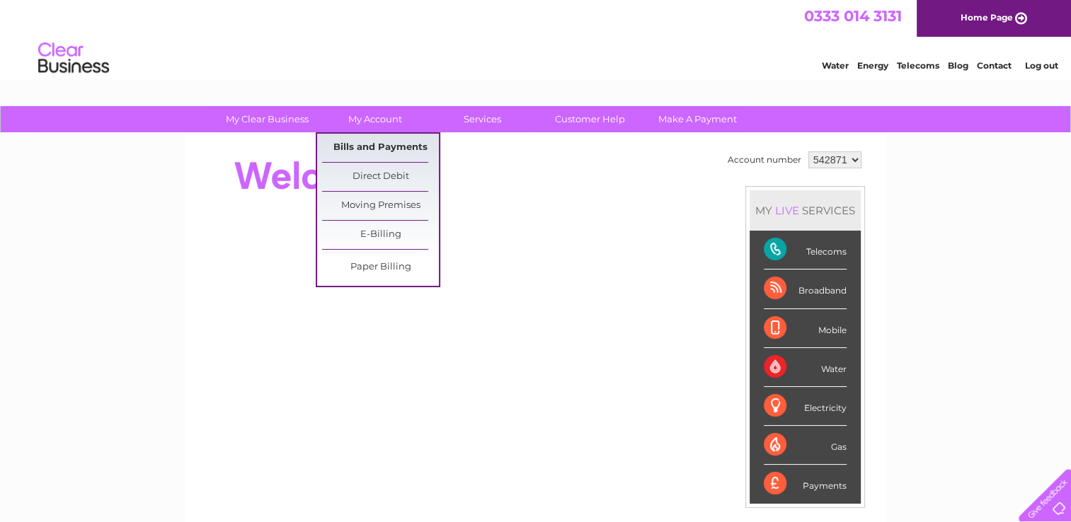  What do you see at coordinates (873, 65) in the screenshot?
I see `a: Energy` at bounding box center [873, 65].